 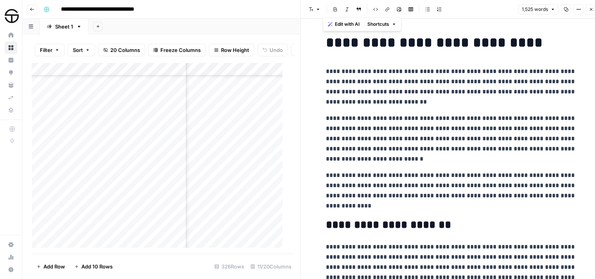 What do you see at coordinates (50, 267) in the screenshot?
I see `button: Add Row` at bounding box center [50, 267].